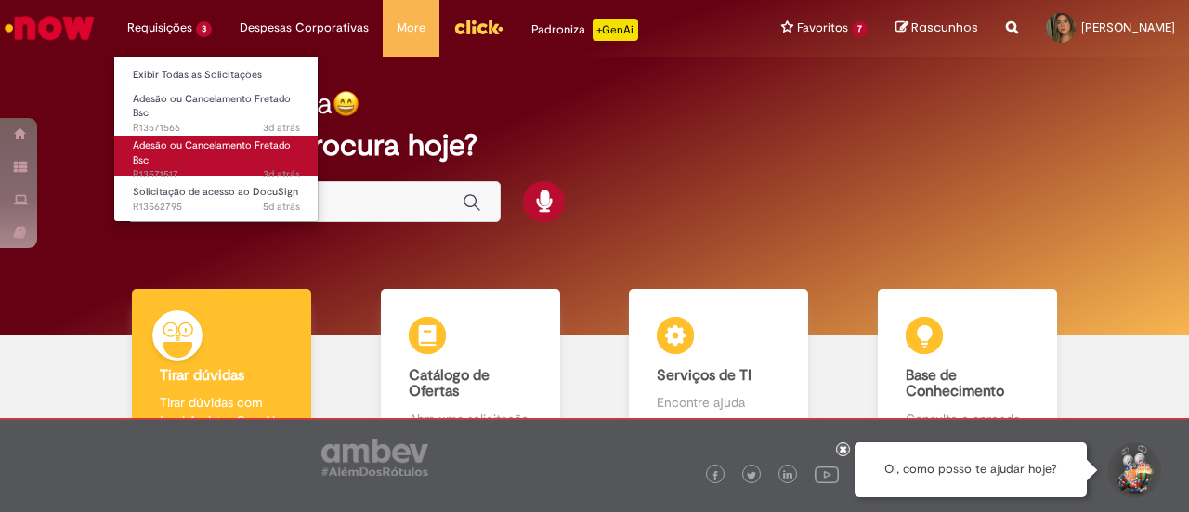 The height and width of the screenshot is (512, 1189). What do you see at coordinates (968, 369) in the screenshot?
I see `a: Base de Conhecimento Consulte e aprenda` at bounding box center [968, 369].